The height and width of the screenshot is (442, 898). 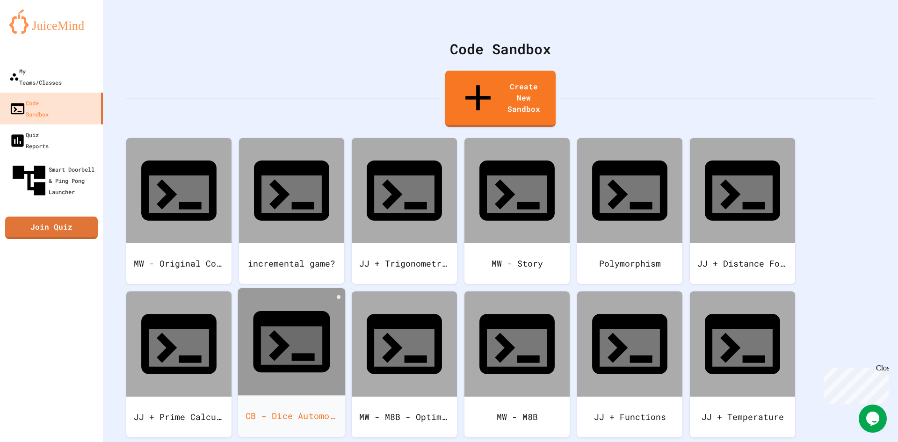 What do you see at coordinates (629, 211) in the screenshot?
I see `a: Polymorphism` at bounding box center [629, 211].